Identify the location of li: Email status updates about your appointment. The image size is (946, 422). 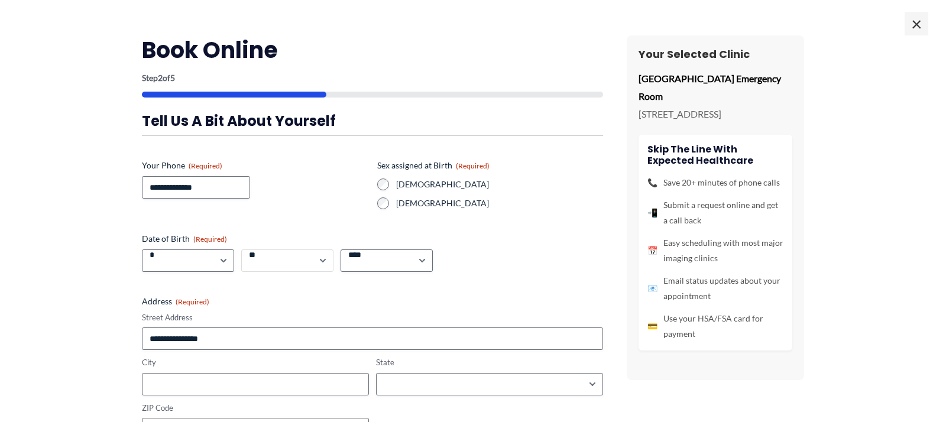
(715, 289).